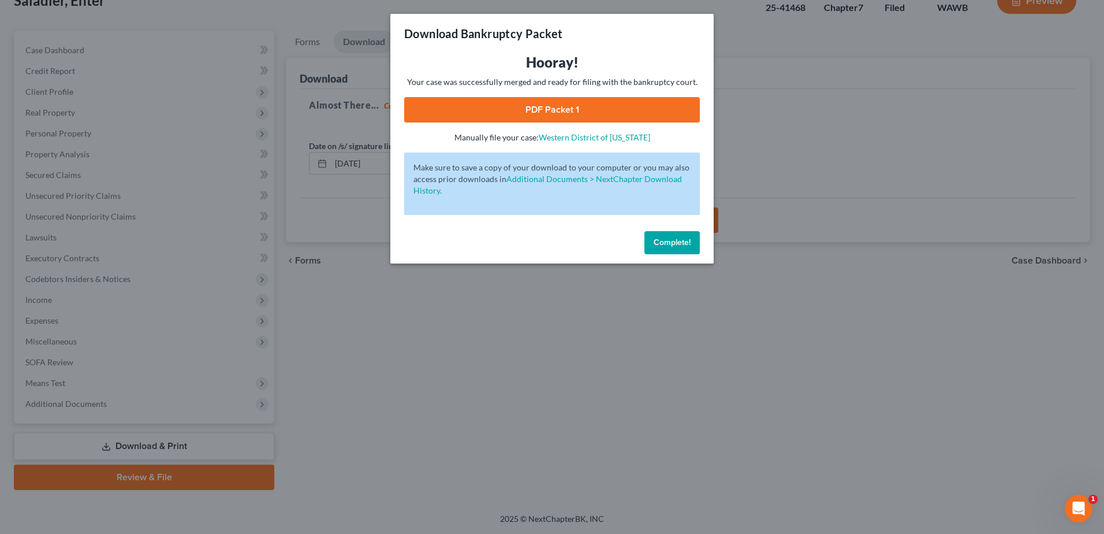 The image size is (1104, 534). What do you see at coordinates (547, 184) in the screenshot?
I see `a: Additional Documents > NextChapter Download History.` at bounding box center [547, 184].